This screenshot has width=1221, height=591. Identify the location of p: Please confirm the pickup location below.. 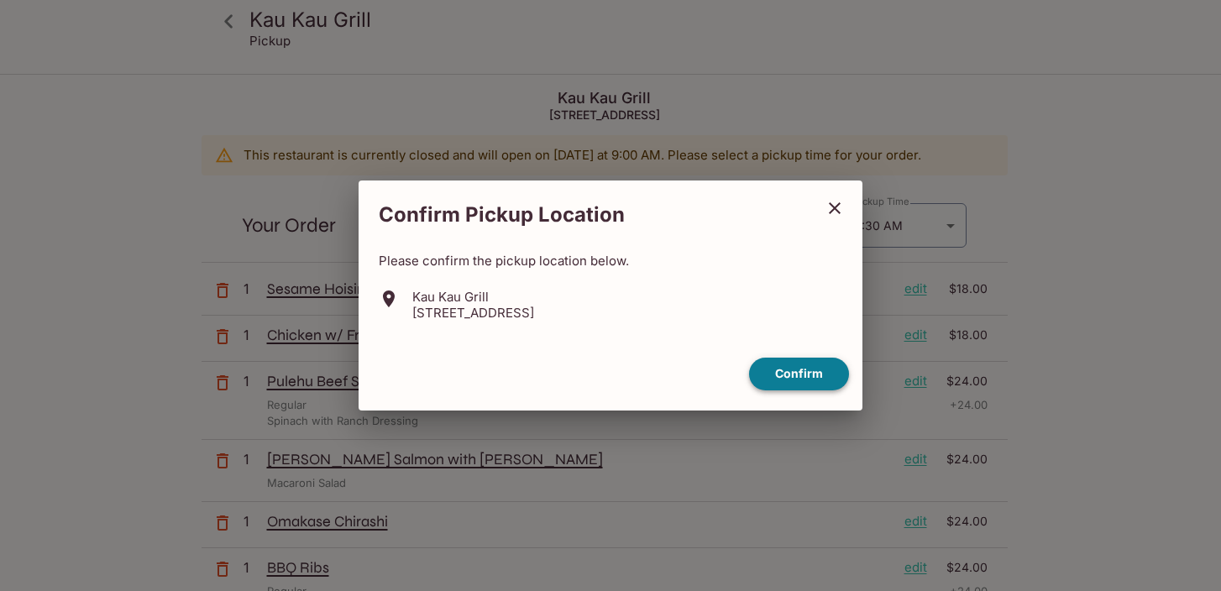
(611, 260).